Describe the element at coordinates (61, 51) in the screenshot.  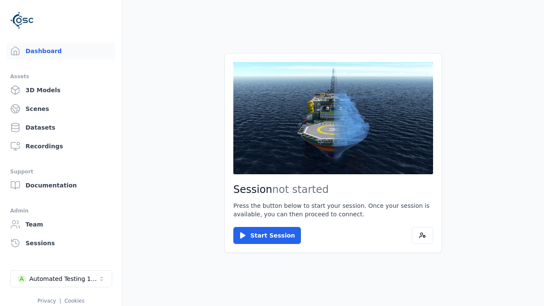
I see `a: Dashboard` at that location.